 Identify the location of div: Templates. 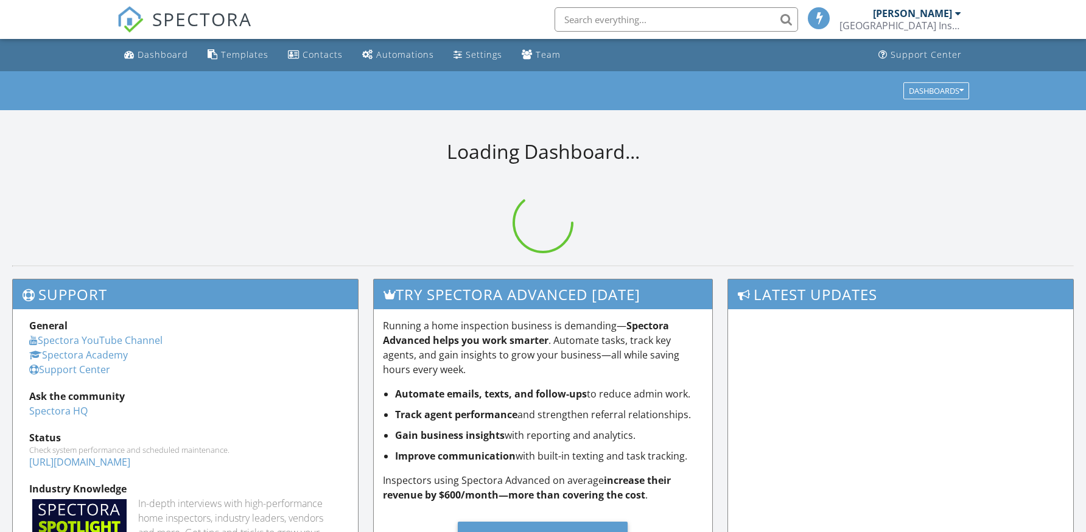
(245, 54).